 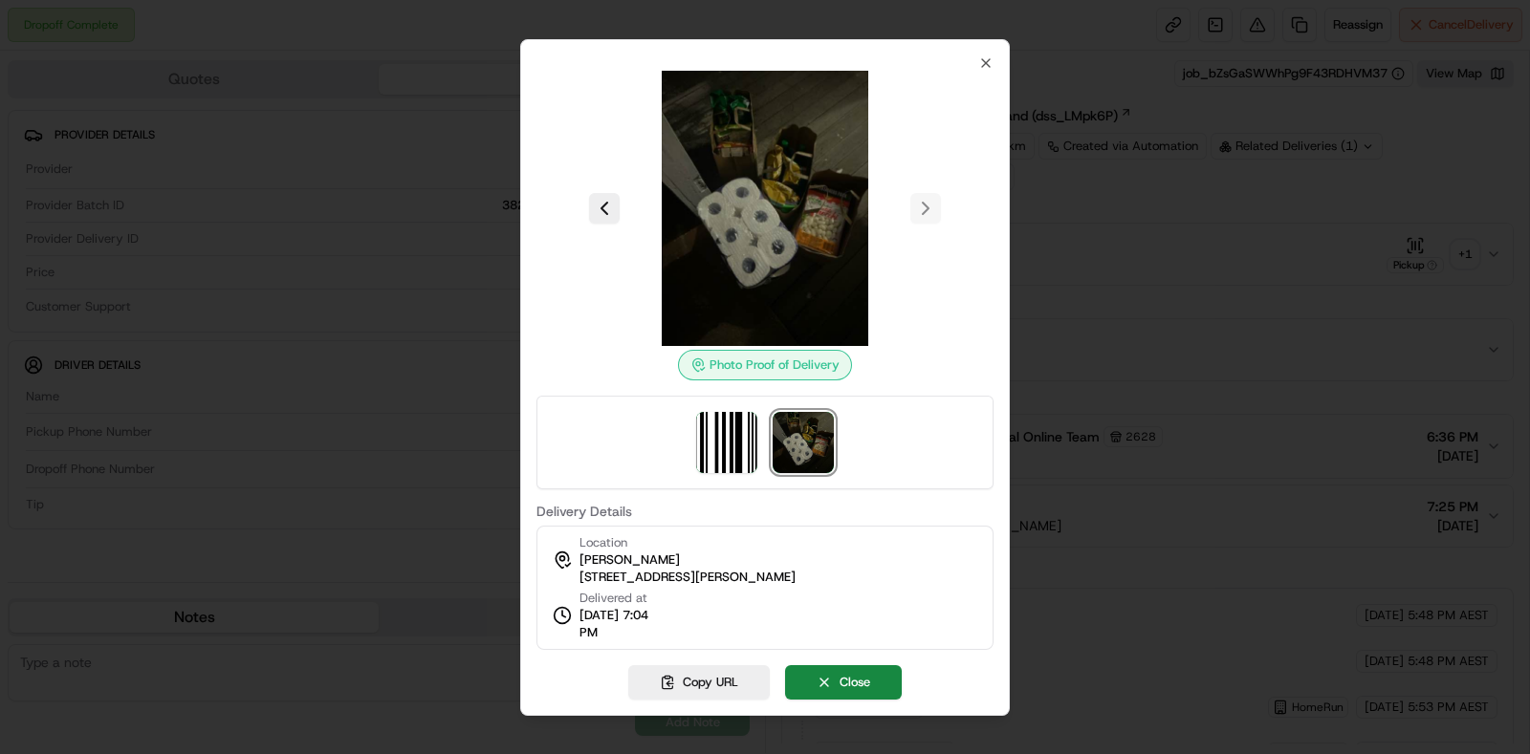 I want to click on span: Location, so click(x=603, y=543).